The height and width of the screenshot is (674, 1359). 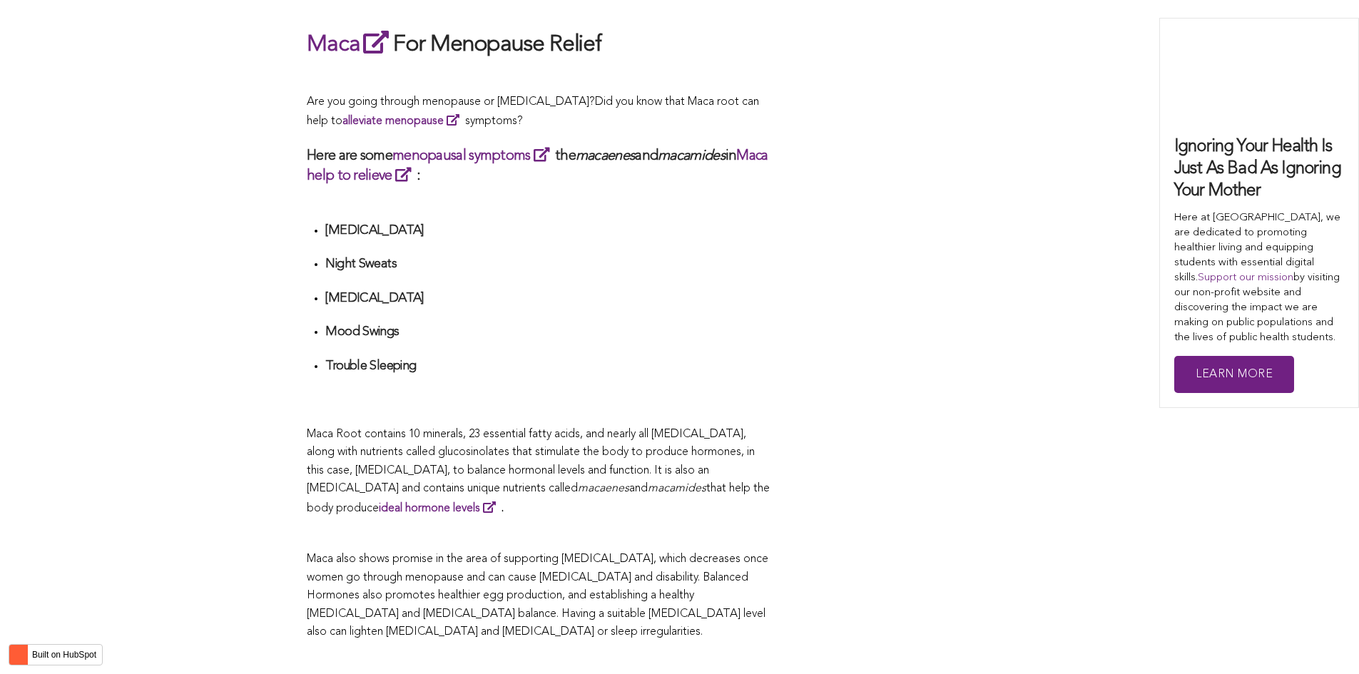 I want to click on a: ideal hormone levels, so click(x=440, y=509).